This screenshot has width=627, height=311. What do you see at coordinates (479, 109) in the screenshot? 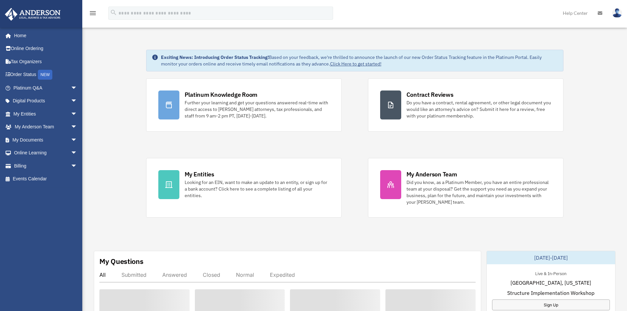
I see `div: Do you have a contract, rental agreement, or other legal document you would like an attorney's ad...` at bounding box center [479, 109].